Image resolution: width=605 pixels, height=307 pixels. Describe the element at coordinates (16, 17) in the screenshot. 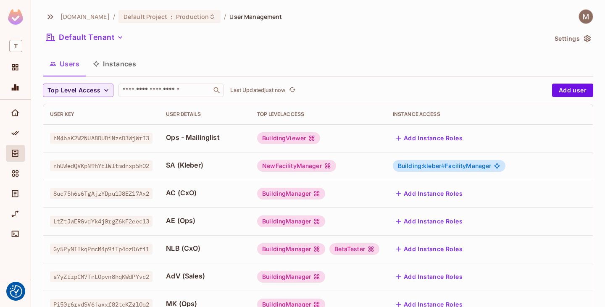

I see `img: SReyMgAAAABJRU5ErkJggg==` at that location.